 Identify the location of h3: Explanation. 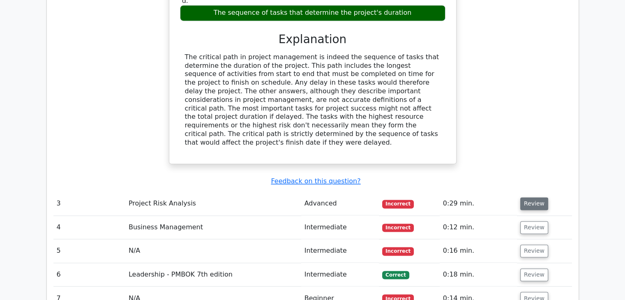
(313, 39).